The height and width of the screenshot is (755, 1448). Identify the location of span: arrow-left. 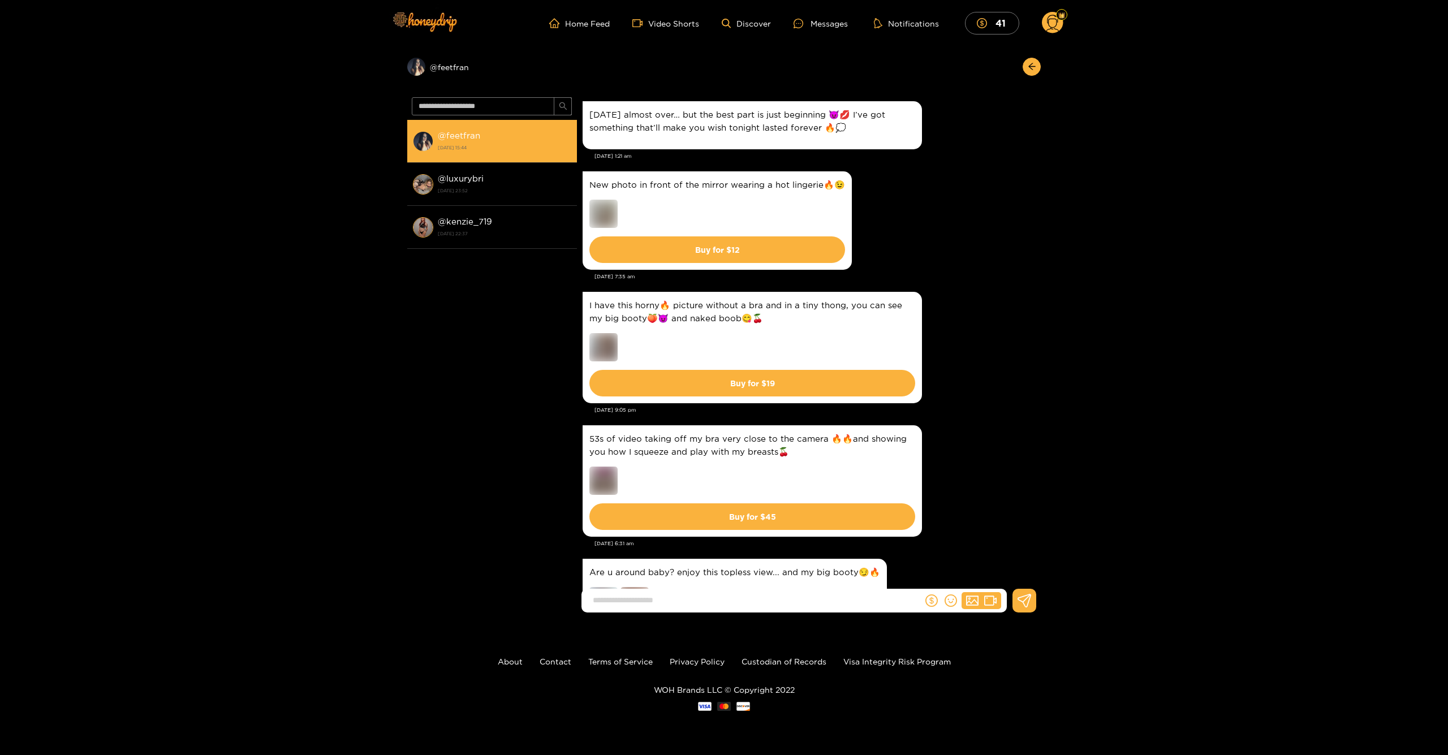
(1031, 67).